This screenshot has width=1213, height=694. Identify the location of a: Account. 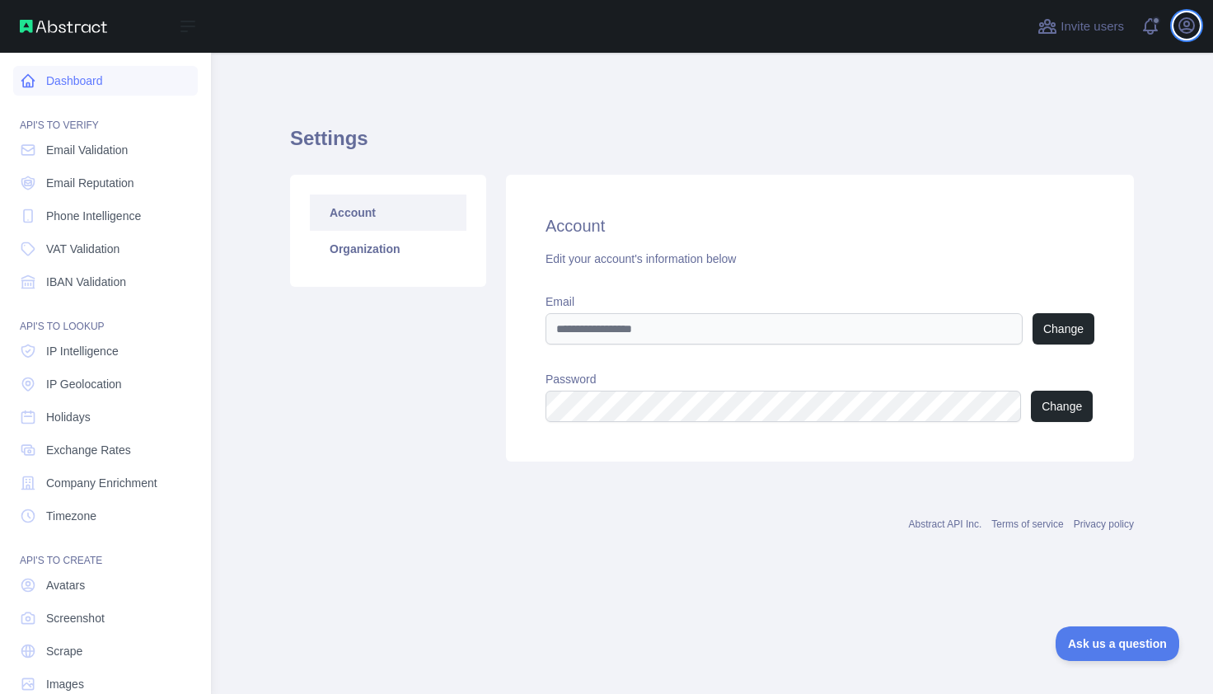
(388, 213).